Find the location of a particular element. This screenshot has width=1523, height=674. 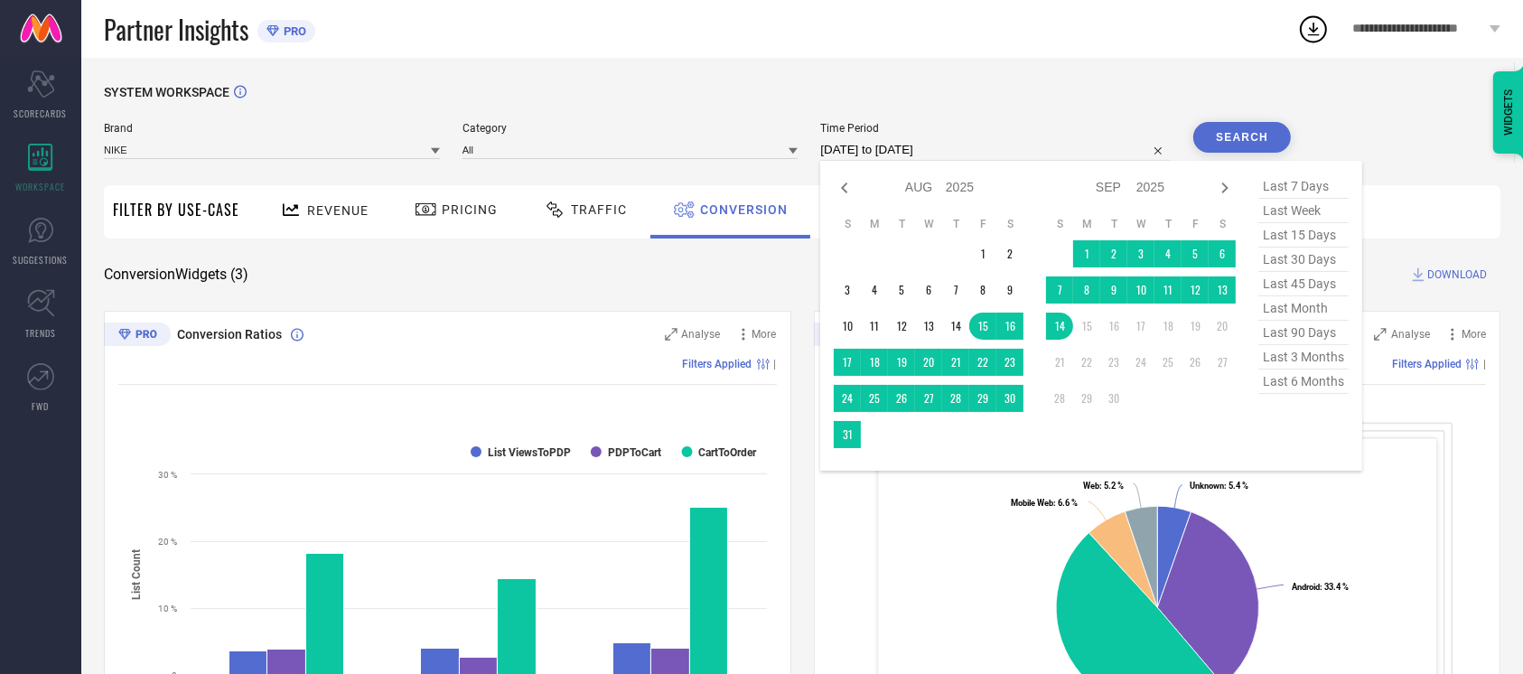

td: Sat Aug 30 2025 is located at coordinates (1010, 398).